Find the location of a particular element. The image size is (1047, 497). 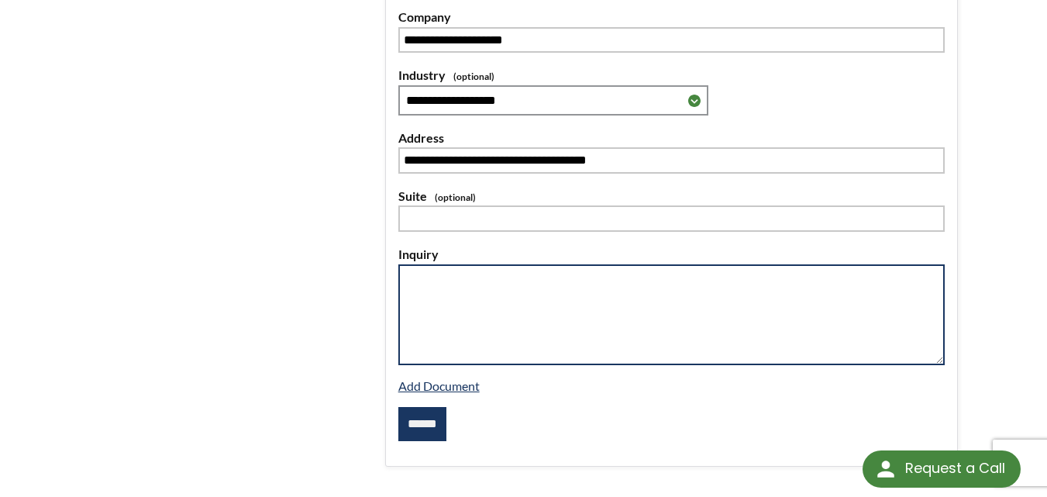

label: Inquiry is located at coordinates (671, 254).